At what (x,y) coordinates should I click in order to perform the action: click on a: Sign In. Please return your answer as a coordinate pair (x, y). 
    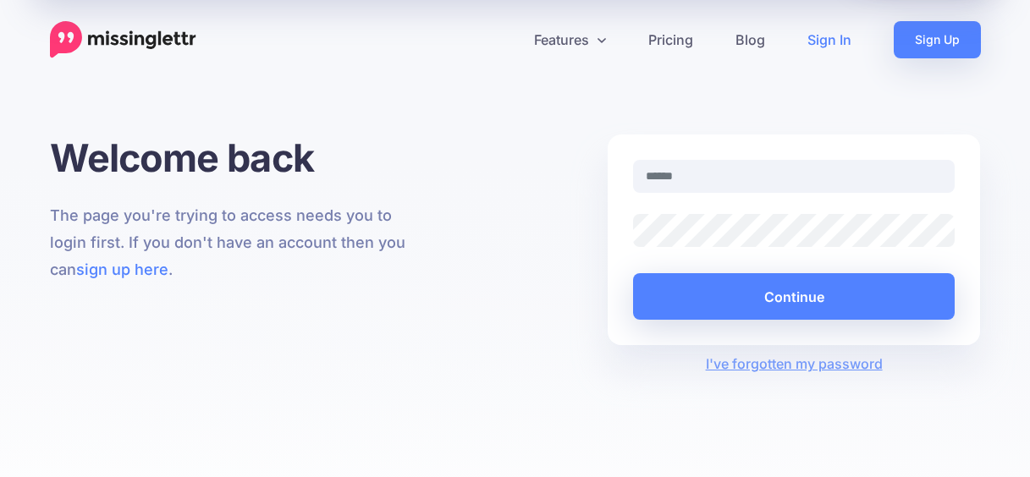
    Looking at the image, I should click on (829, 40).